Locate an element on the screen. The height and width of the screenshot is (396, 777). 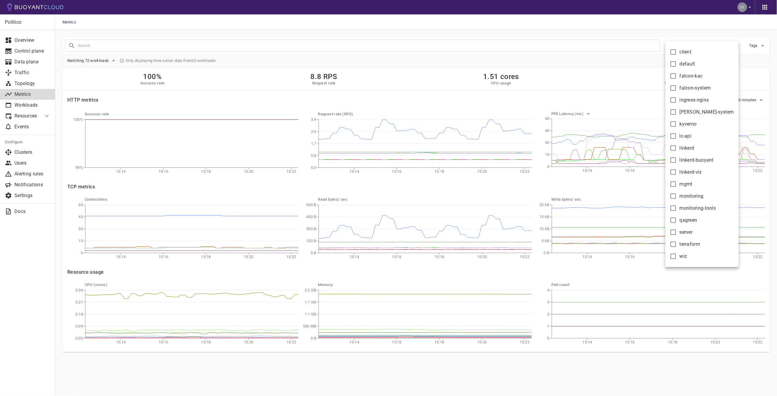
span: default is located at coordinates (687, 64).